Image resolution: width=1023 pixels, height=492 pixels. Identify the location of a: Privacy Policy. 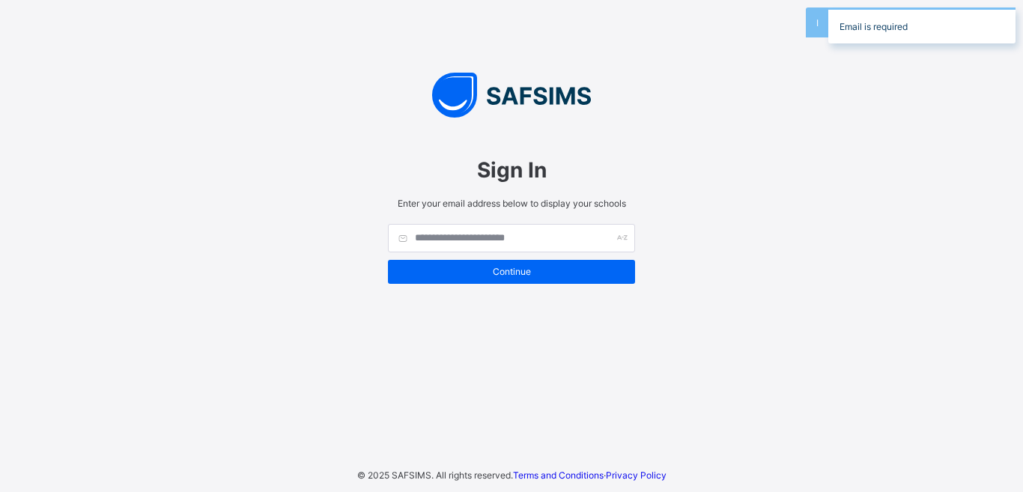
(636, 475).